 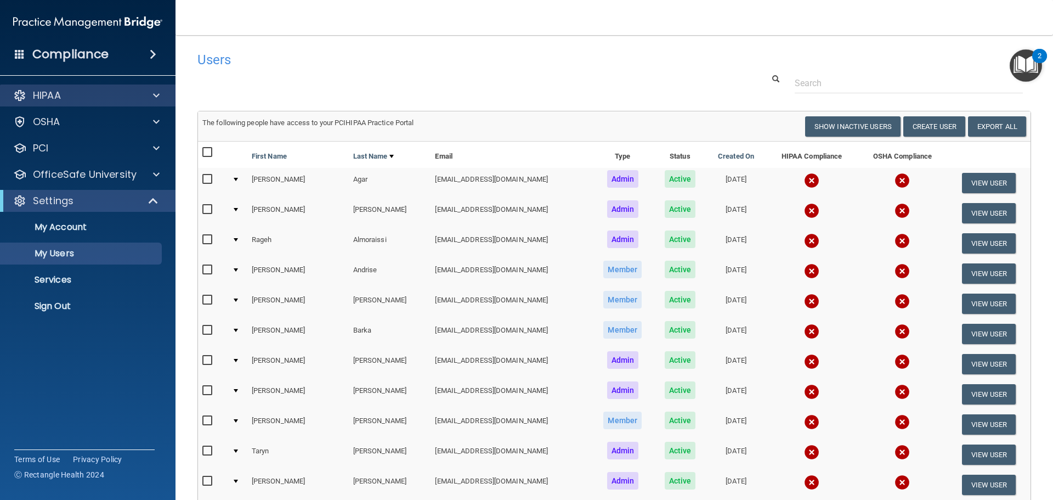 What do you see at coordinates (680, 155) in the screenshot?
I see `th: Status` at bounding box center [680, 155].